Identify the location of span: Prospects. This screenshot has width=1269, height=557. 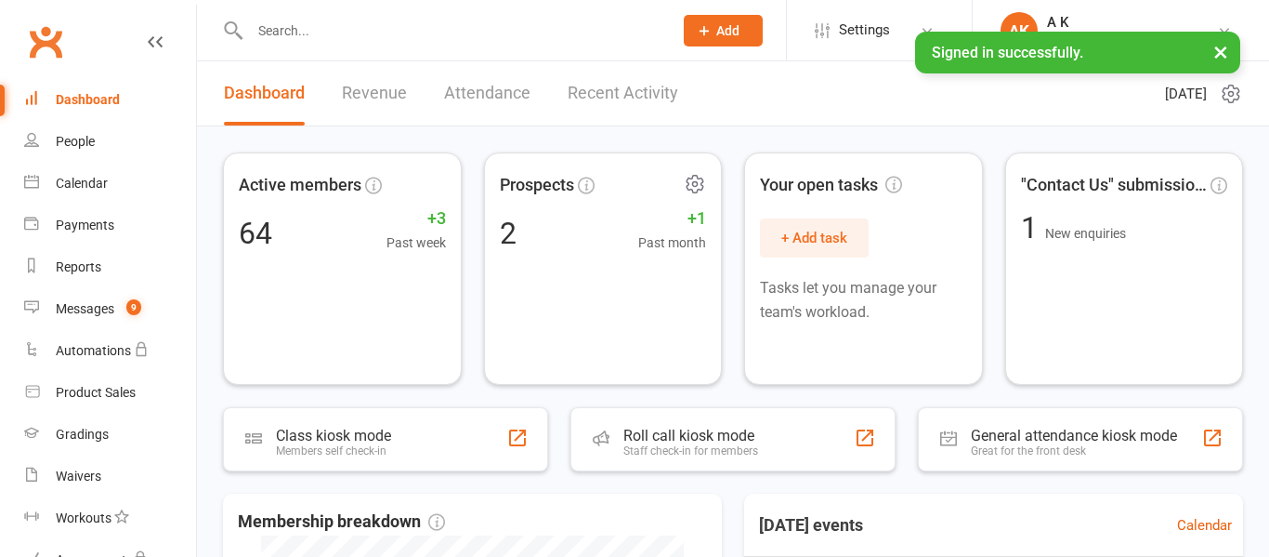
(537, 185).